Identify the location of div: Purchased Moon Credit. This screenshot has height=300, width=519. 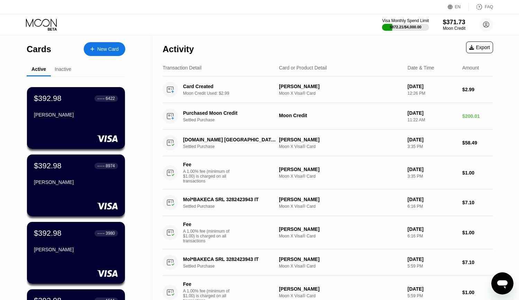
(229, 113).